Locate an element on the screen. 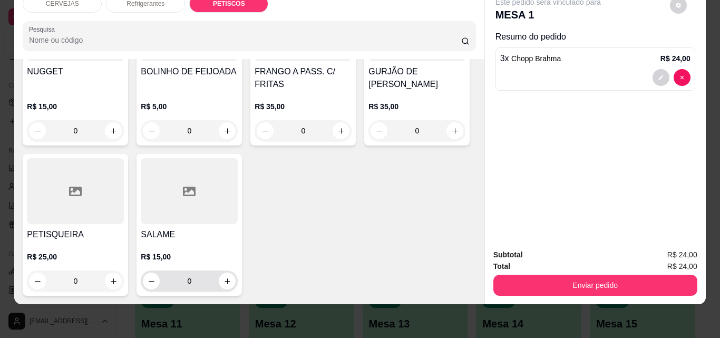 This screenshot has height=338, width=720. strong: Total is located at coordinates (502, 266).